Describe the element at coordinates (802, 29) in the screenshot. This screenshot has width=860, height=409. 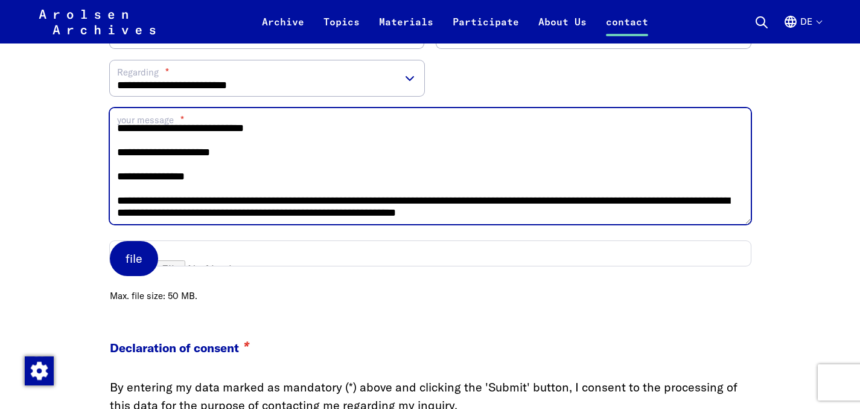
I see `button: German, language selection` at that location.